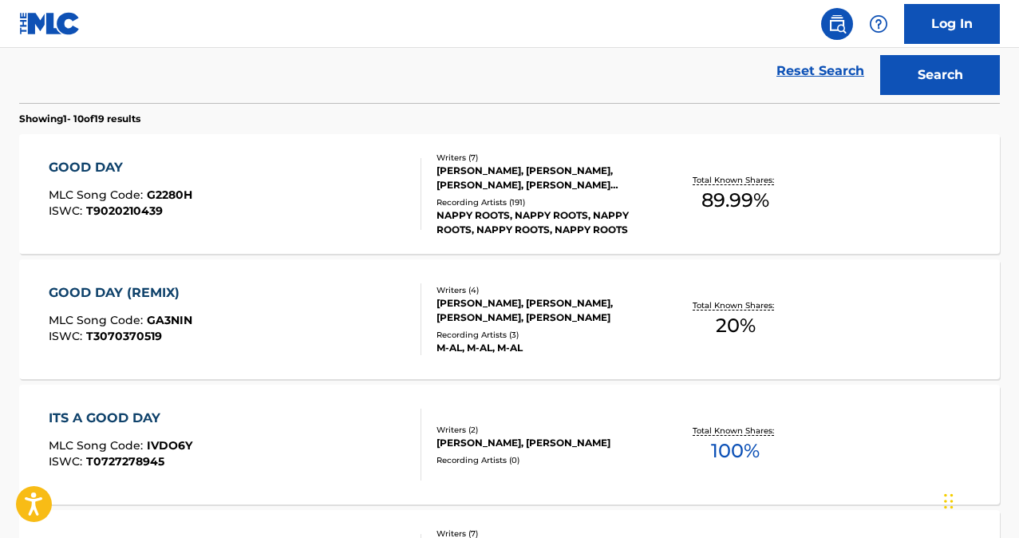 The height and width of the screenshot is (538, 1019). Describe the element at coordinates (545, 348) in the screenshot. I see `div: M-AL, M-AL, M-AL` at that location.